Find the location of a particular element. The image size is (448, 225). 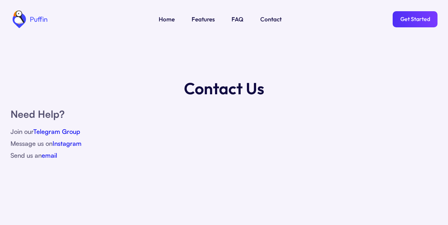

a: Telegram Group is located at coordinates (57, 131).